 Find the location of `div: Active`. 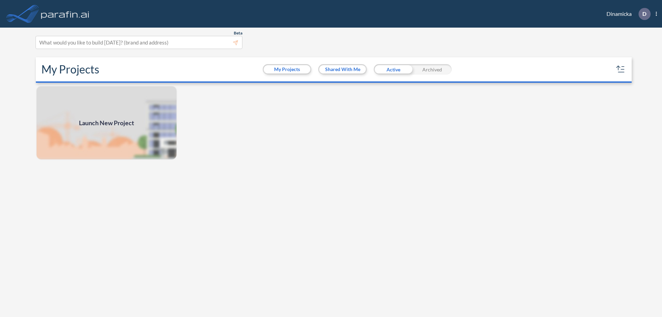

div: Active is located at coordinates (393, 69).